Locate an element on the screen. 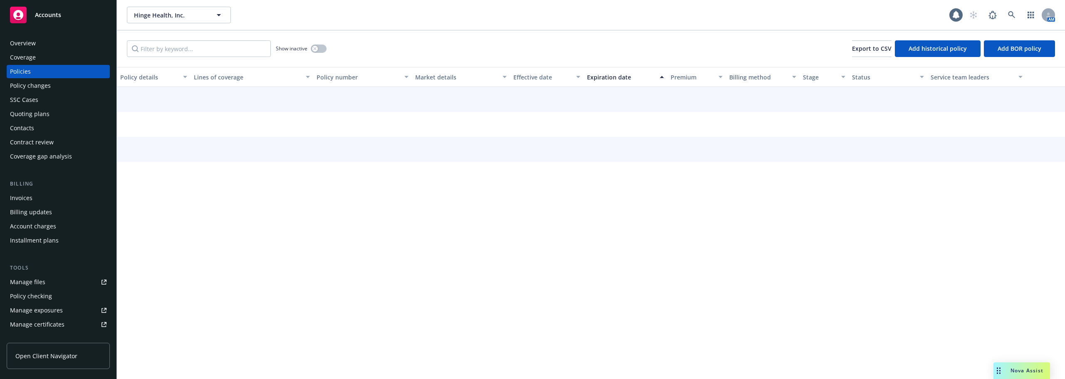  div: Quoting plans is located at coordinates (30, 114).